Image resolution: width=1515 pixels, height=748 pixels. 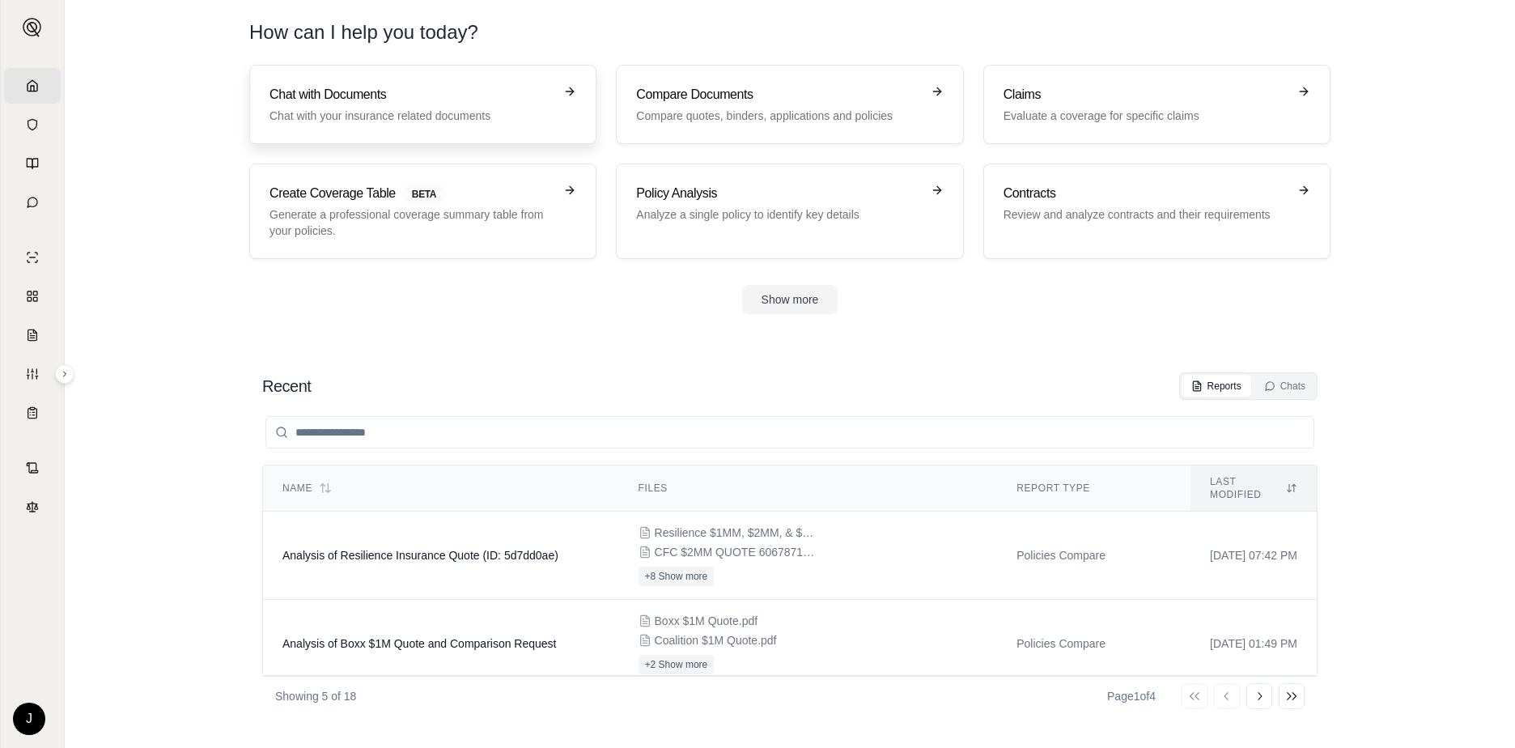 I want to click on button: Show more, so click(x=790, y=299).